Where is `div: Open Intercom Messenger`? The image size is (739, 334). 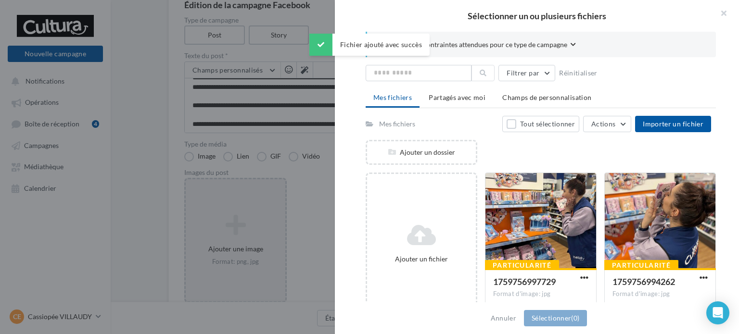
div: Open Intercom Messenger is located at coordinates (718, 313).